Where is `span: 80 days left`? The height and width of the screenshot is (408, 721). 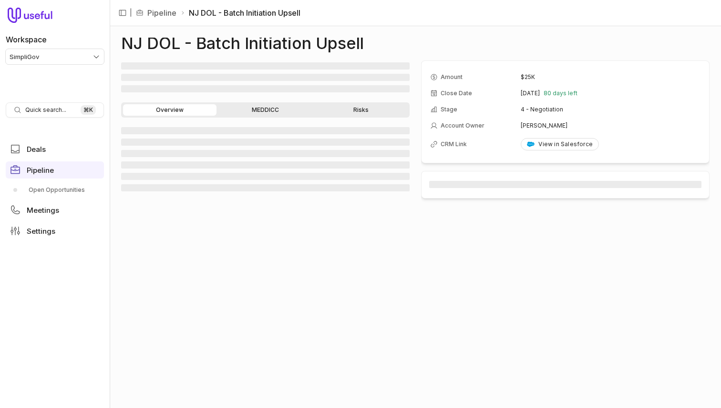
span: 80 days left is located at coordinates (560, 93).